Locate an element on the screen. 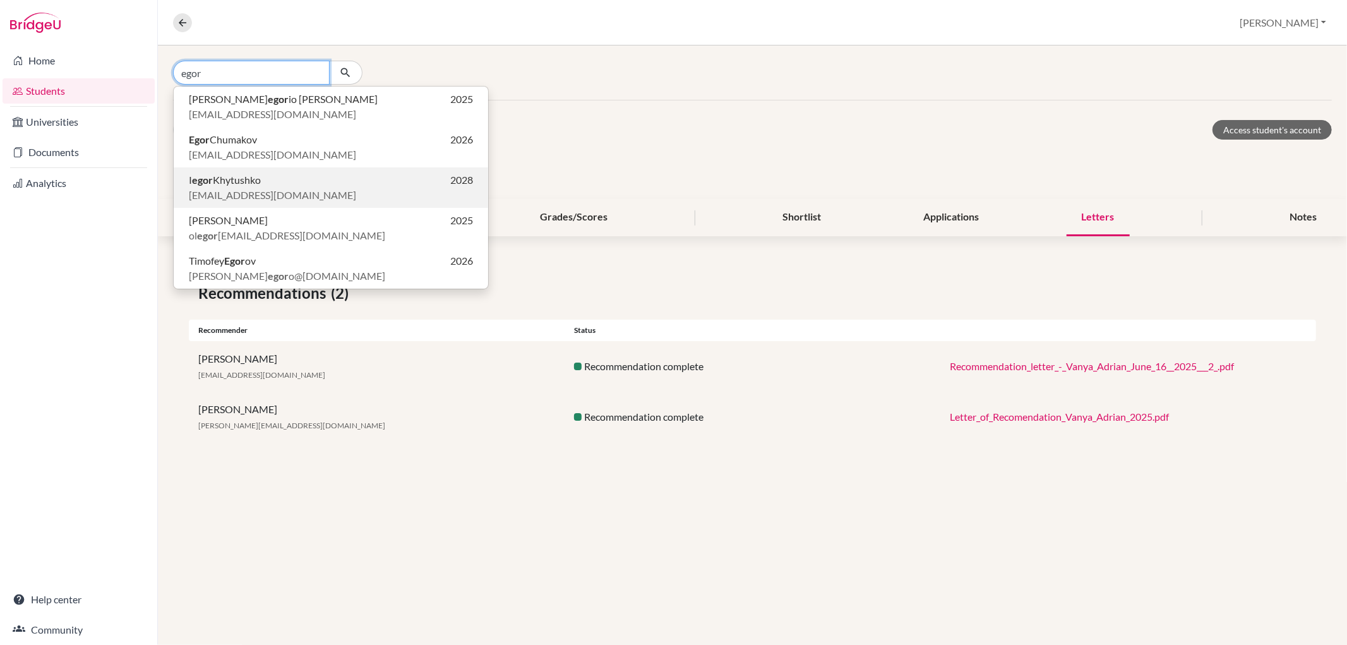  span: Recommendations is located at coordinates (265, 293).